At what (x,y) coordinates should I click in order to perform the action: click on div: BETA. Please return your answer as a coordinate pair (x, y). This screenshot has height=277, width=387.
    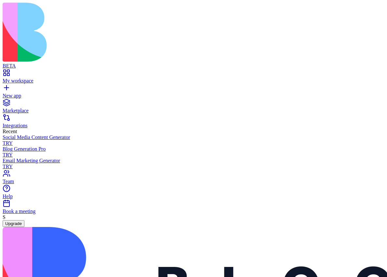
    Looking at the image, I should click on (194, 66).